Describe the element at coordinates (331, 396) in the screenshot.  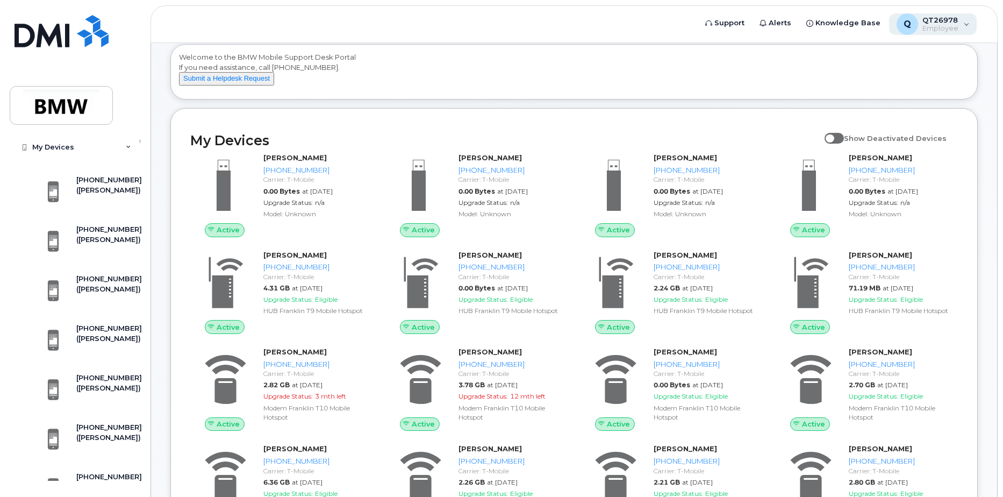
I see `span: 3 mth left` at that location.